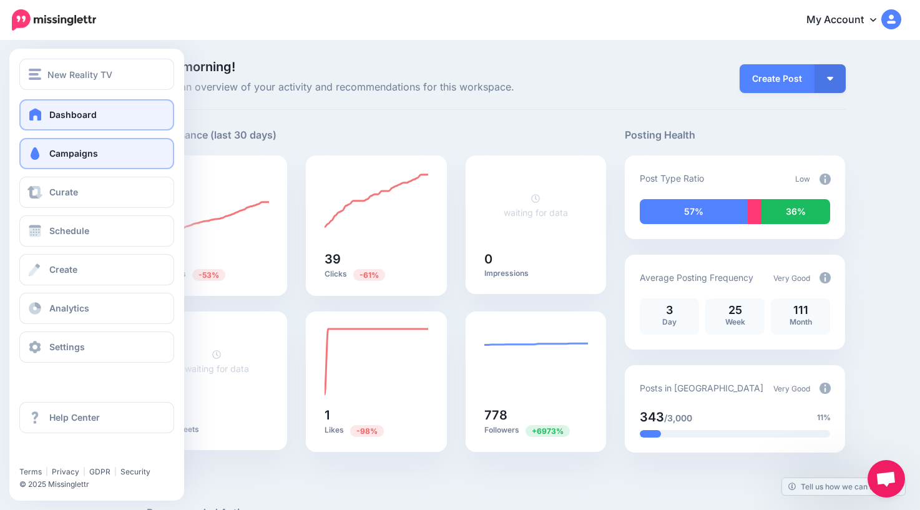  I want to click on span: Week, so click(735, 321).